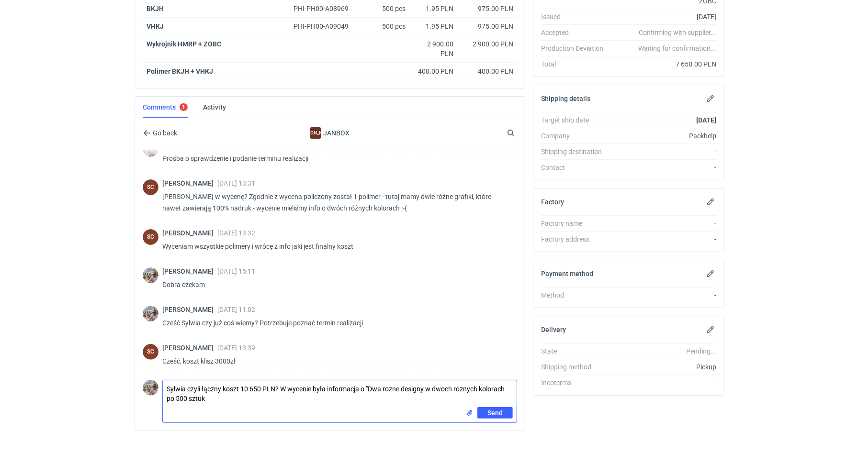 The height and width of the screenshot is (465, 859). Describe the element at coordinates (184, 44) in the screenshot. I see `strong: Wykrojnik HMRP + ZOBC` at that location.